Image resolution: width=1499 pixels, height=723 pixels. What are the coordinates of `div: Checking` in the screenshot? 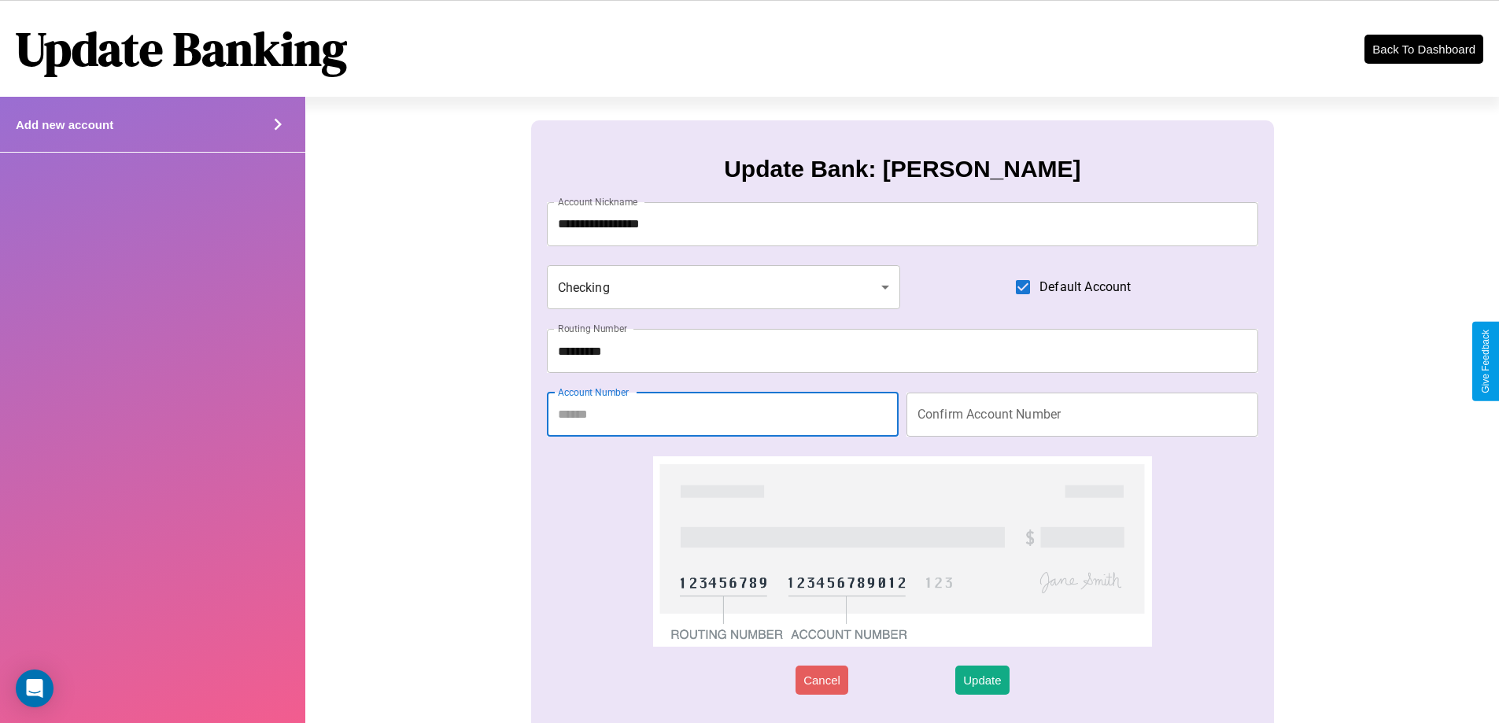 It's located at (724, 287).